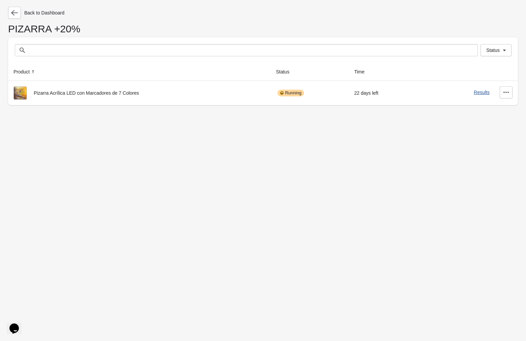  What do you see at coordinates (139, 93) in the screenshot?
I see `div: Pizarra Acrílica LED con Marcadores de 7 Colores` at bounding box center [139, 93].